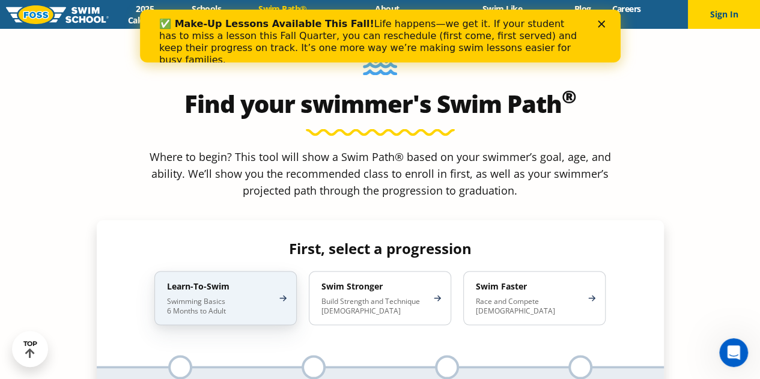 The width and height of the screenshot is (760, 379). What do you see at coordinates (380, 248) in the screenshot?
I see `h4: First, select a progression` at bounding box center [380, 248].